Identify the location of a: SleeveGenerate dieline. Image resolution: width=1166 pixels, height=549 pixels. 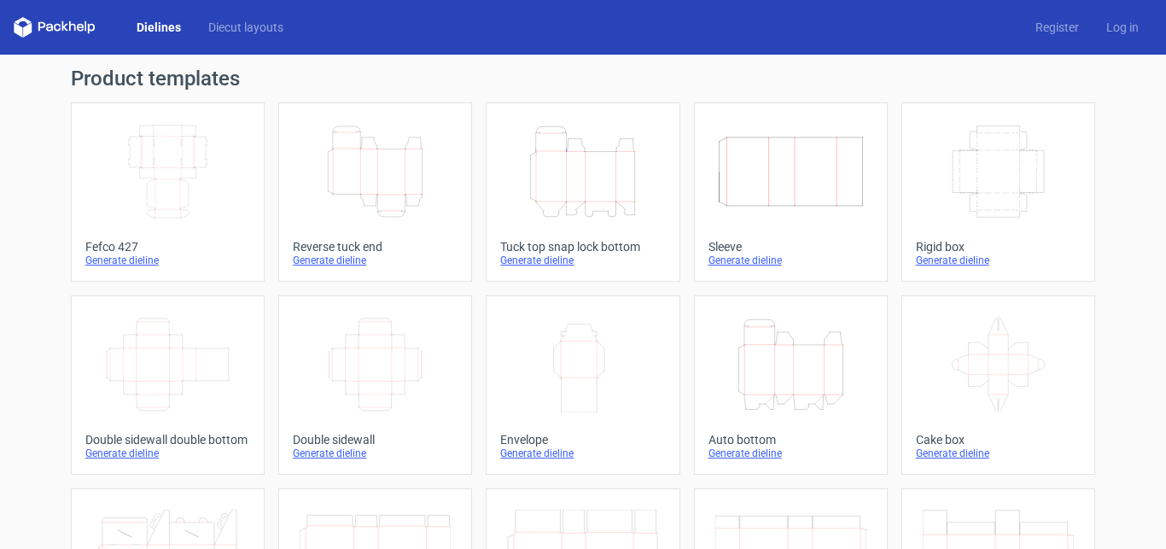
(791, 192).